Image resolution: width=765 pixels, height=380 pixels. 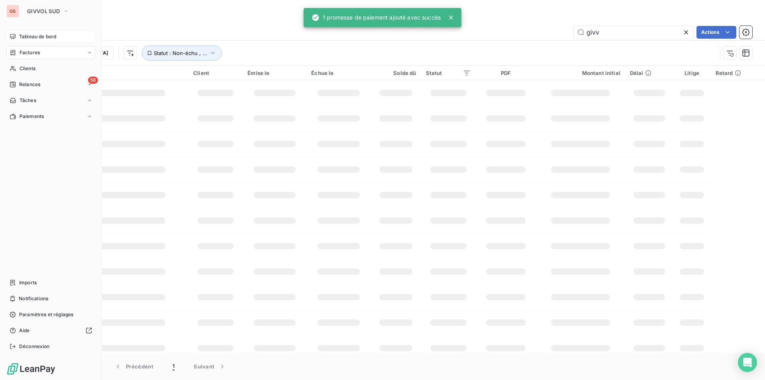 What do you see at coordinates (46, 314) in the screenshot?
I see `span: Paramètres et réglages` at bounding box center [46, 314].